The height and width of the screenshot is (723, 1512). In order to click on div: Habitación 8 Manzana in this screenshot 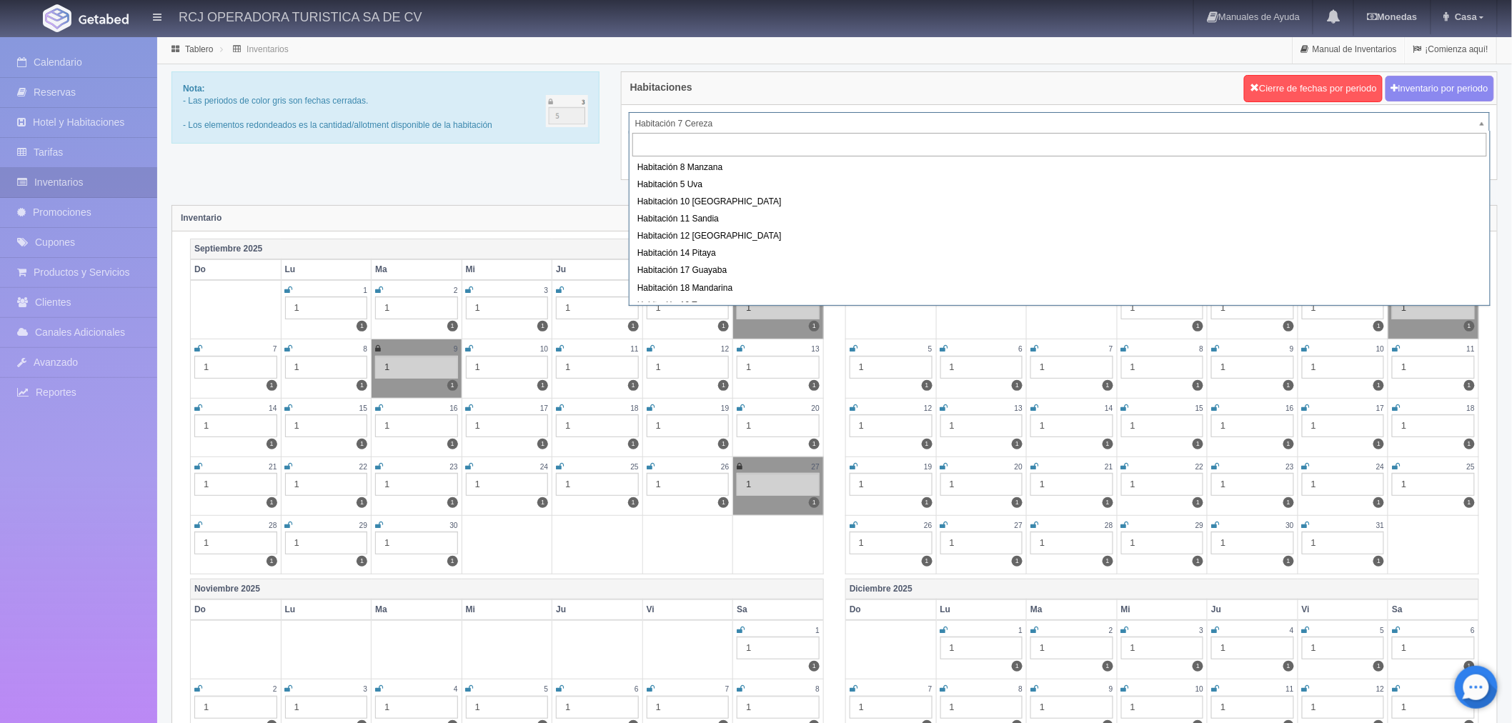, I will do `click(1060, 168)`.